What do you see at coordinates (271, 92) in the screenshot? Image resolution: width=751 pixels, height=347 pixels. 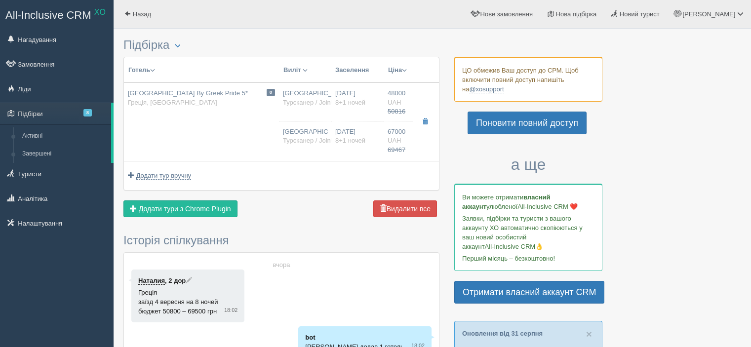 I see `span: 0` at bounding box center [271, 92].